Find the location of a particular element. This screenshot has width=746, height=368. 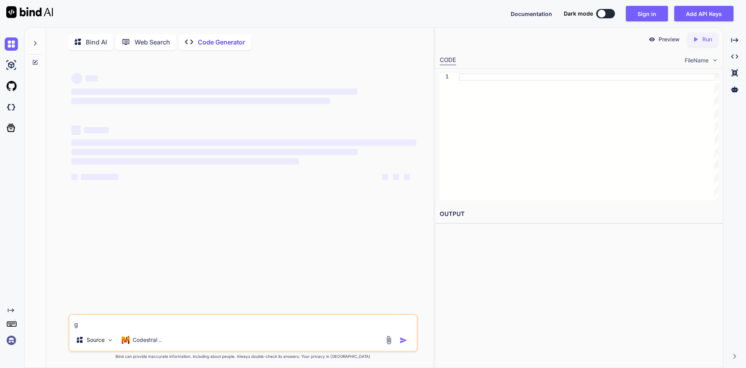

img: Pick Models is located at coordinates (110, 340).